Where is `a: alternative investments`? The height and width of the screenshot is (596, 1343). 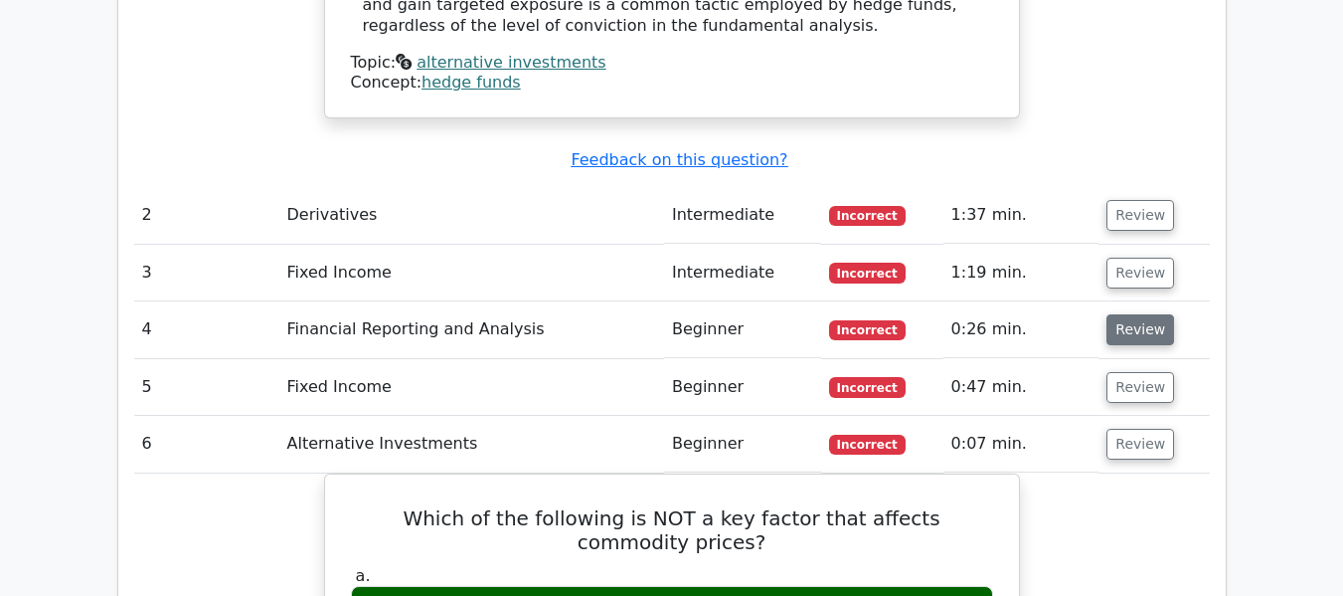 a: alternative investments is located at coordinates (511, 62).